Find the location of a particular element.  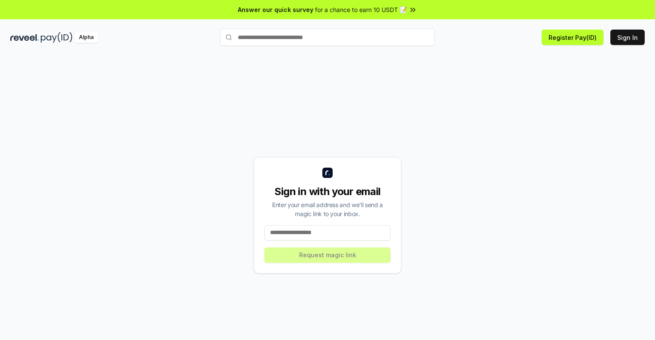

img: logo_small is located at coordinates (327, 173).